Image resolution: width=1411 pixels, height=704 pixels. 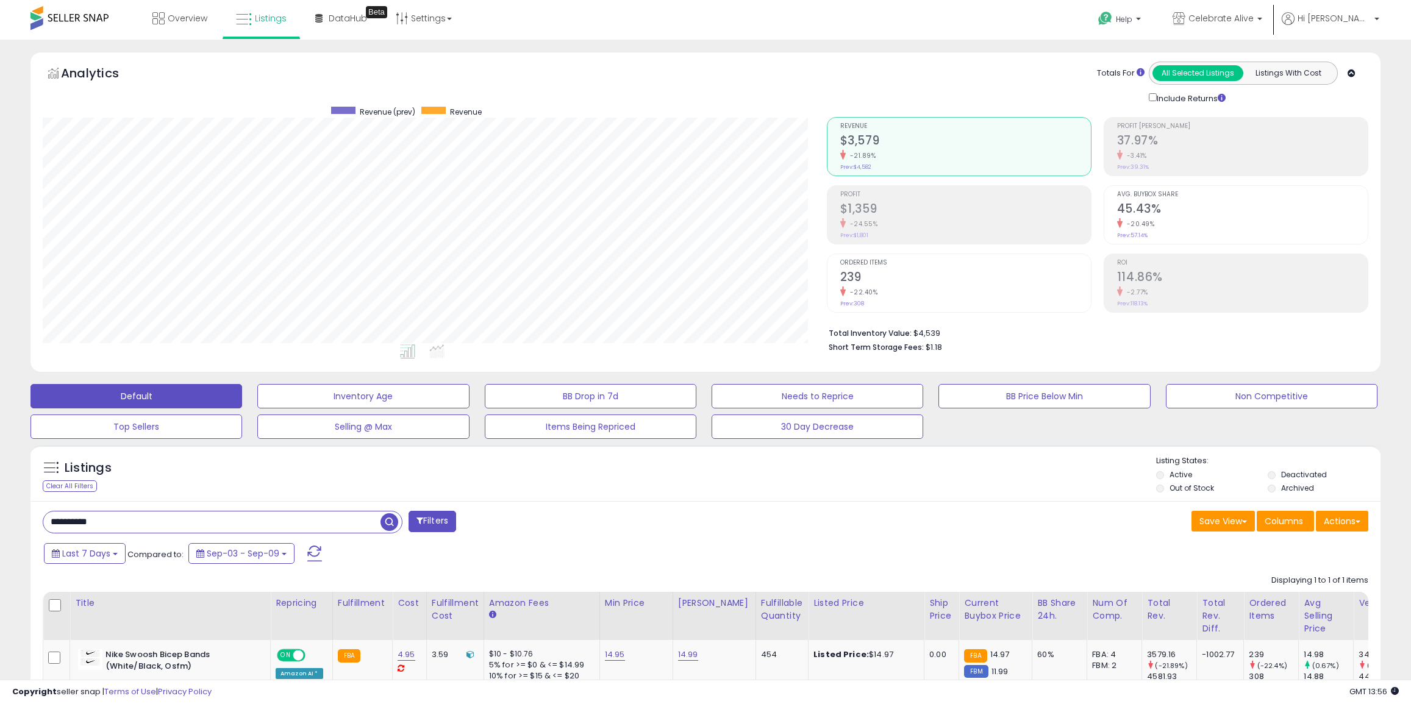 What do you see at coordinates (102, 74) in the screenshot?
I see `h5: Analytics` at bounding box center [102, 74].